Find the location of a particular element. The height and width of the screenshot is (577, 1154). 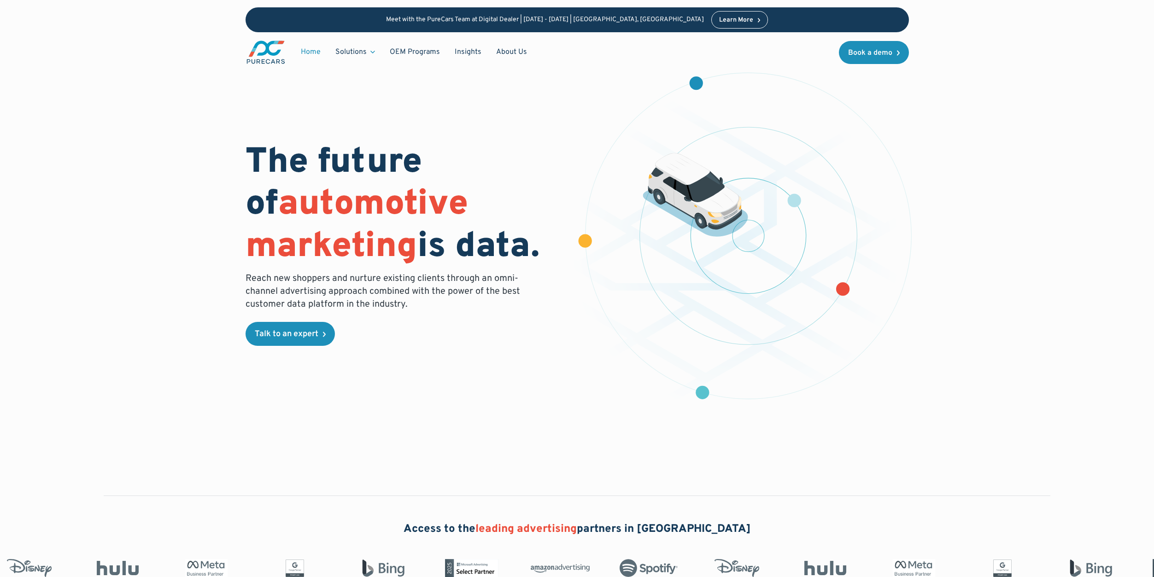

a: Insights is located at coordinates (468, 52).